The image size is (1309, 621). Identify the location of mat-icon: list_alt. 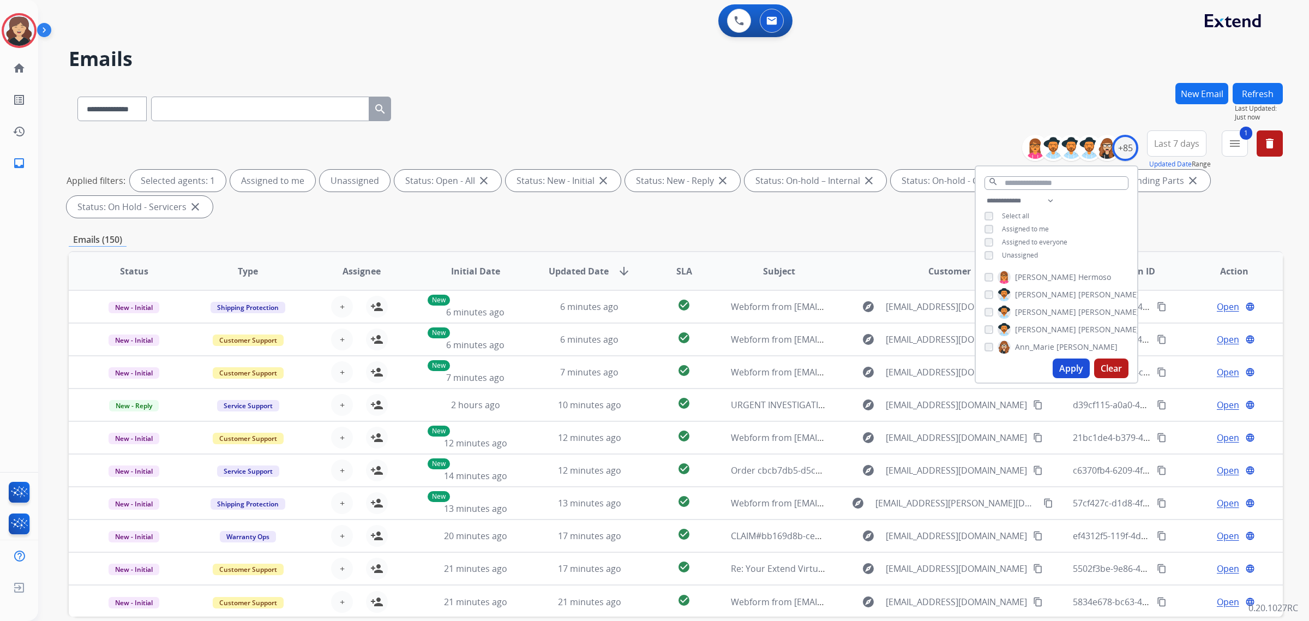
(19, 100).